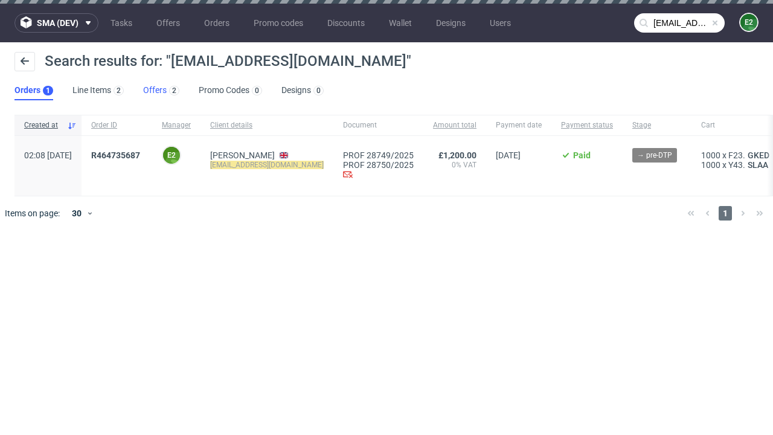 The width and height of the screenshot is (773, 435). I want to click on span: Items on page:, so click(32, 213).